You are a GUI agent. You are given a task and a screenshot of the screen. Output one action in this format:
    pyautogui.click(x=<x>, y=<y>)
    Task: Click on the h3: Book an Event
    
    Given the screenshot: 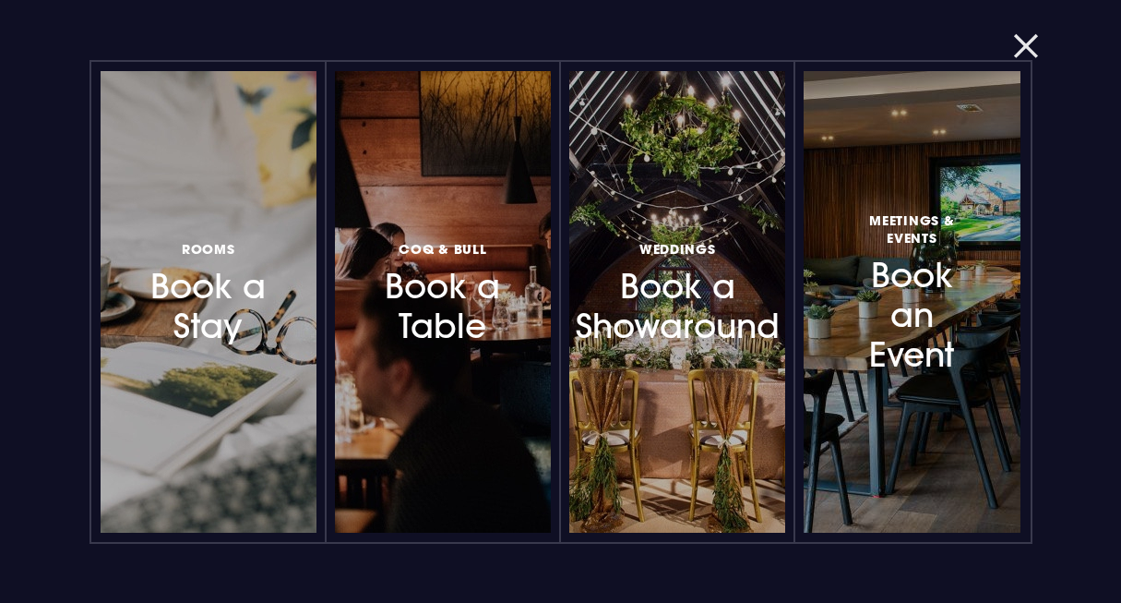 What is the action you would take?
    pyautogui.click(x=912, y=292)
    